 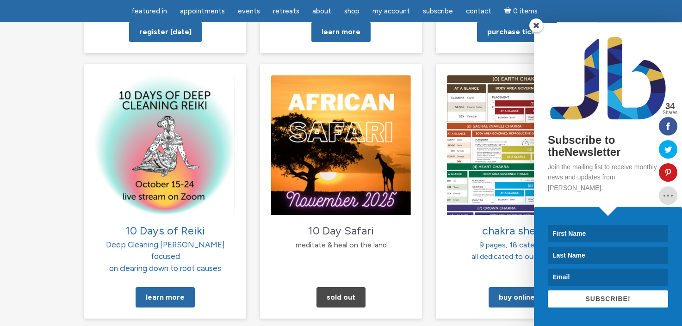 What do you see at coordinates (322, 11) in the screenshot?
I see `a: About` at bounding box center [322, 11].